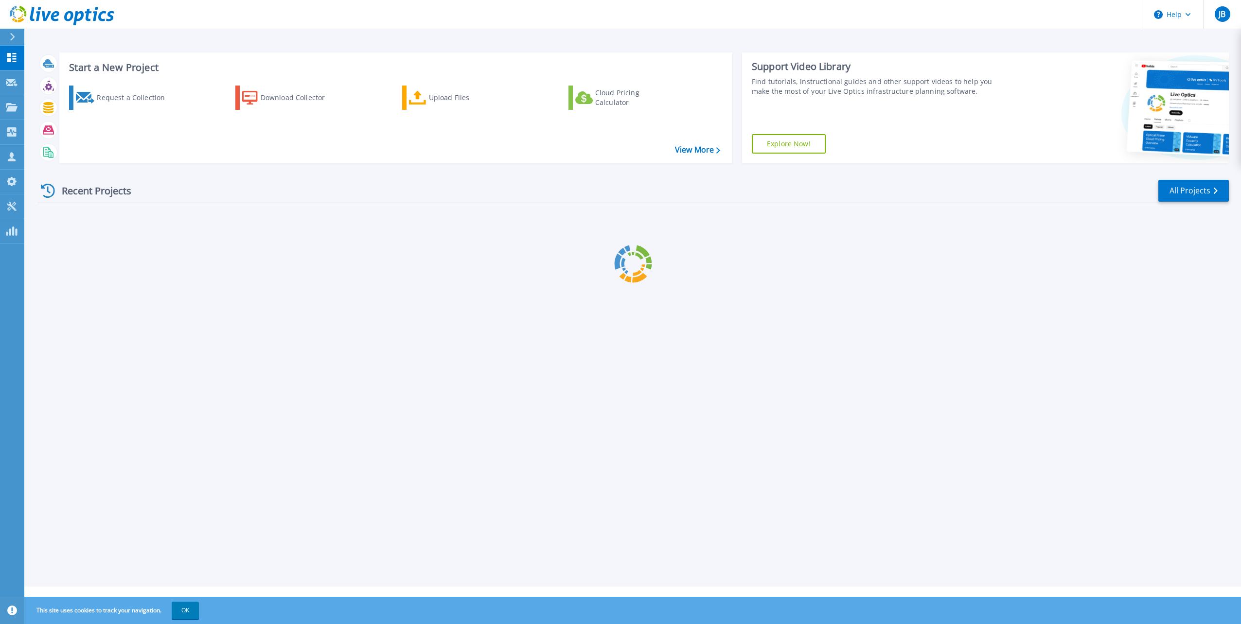 This screenshot has height=624, width=1241. Describe the element at coordinates (468, 98) in the screenshot. I see `div: Upload Files` at that location.